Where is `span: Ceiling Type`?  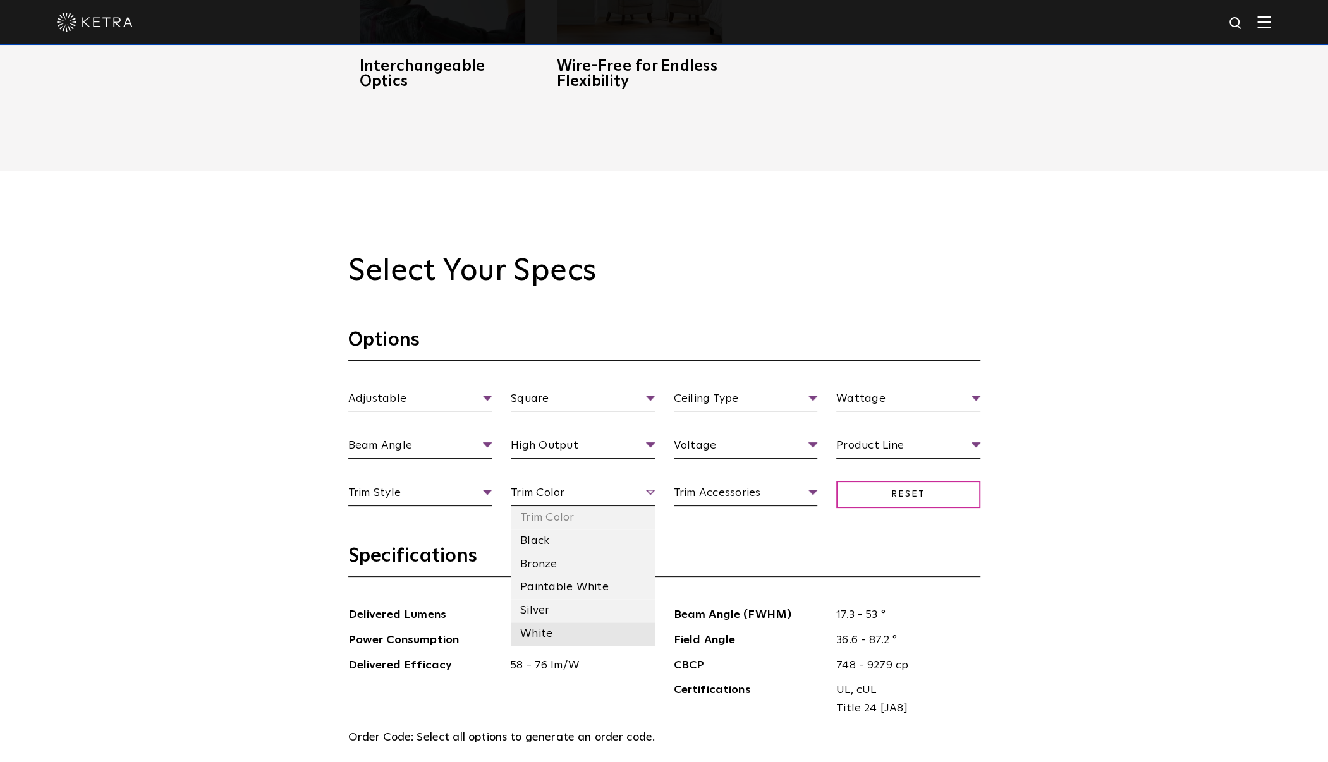
span: Ceiling Type is located at coordinates (746, 401).